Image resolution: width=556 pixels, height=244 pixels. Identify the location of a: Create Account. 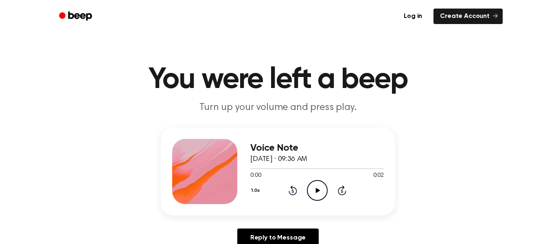
(468, 16).